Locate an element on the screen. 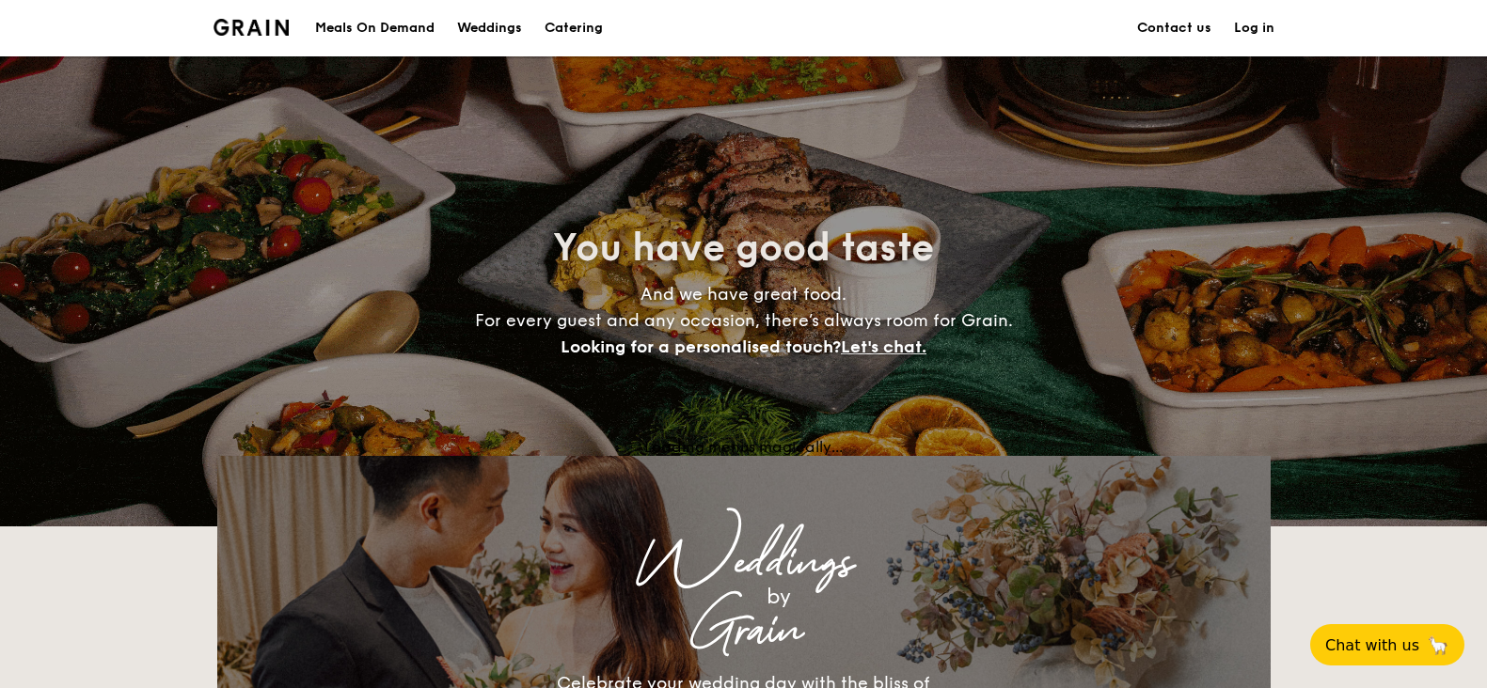 The image size is (1487, 688). span: Chat with us is located at coordinates (1372, 645).